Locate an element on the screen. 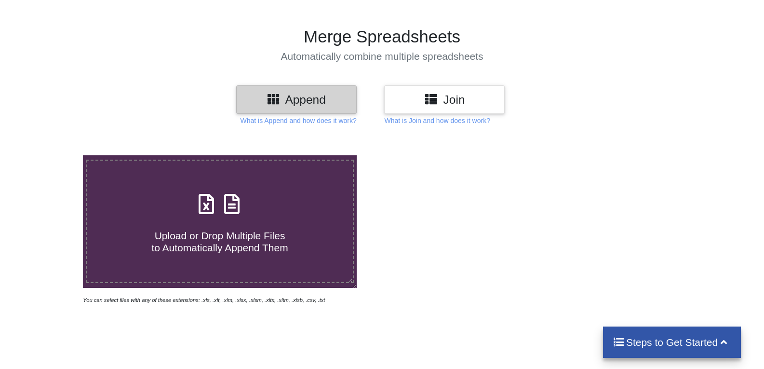 Image resolution: width=764 pixels, height=369 pixels. h3: Append is located at coordinates (296, 99).